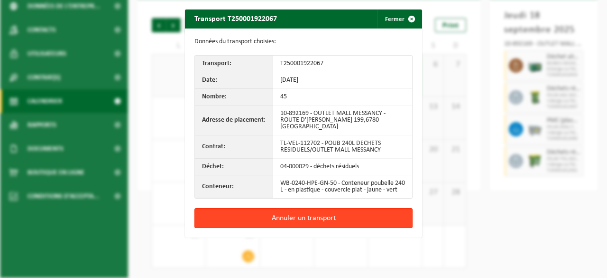 The width and height of the screenshot is (607, 278). What do you see at coordinates (234, 120) in the screenshot?
I see `th: Adresse de placement:` at bounding box center [234, 120].